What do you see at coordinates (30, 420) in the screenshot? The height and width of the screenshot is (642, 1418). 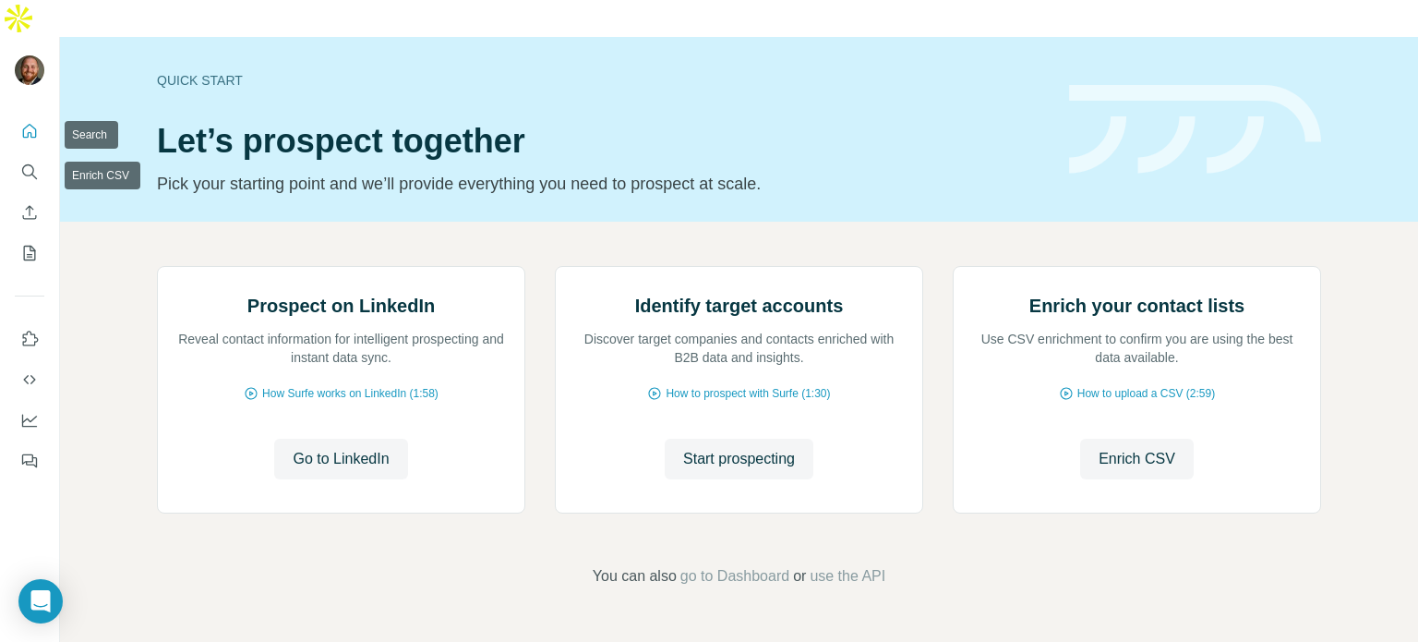 I see `button: Dashboard` at bounding box center [30, 420].